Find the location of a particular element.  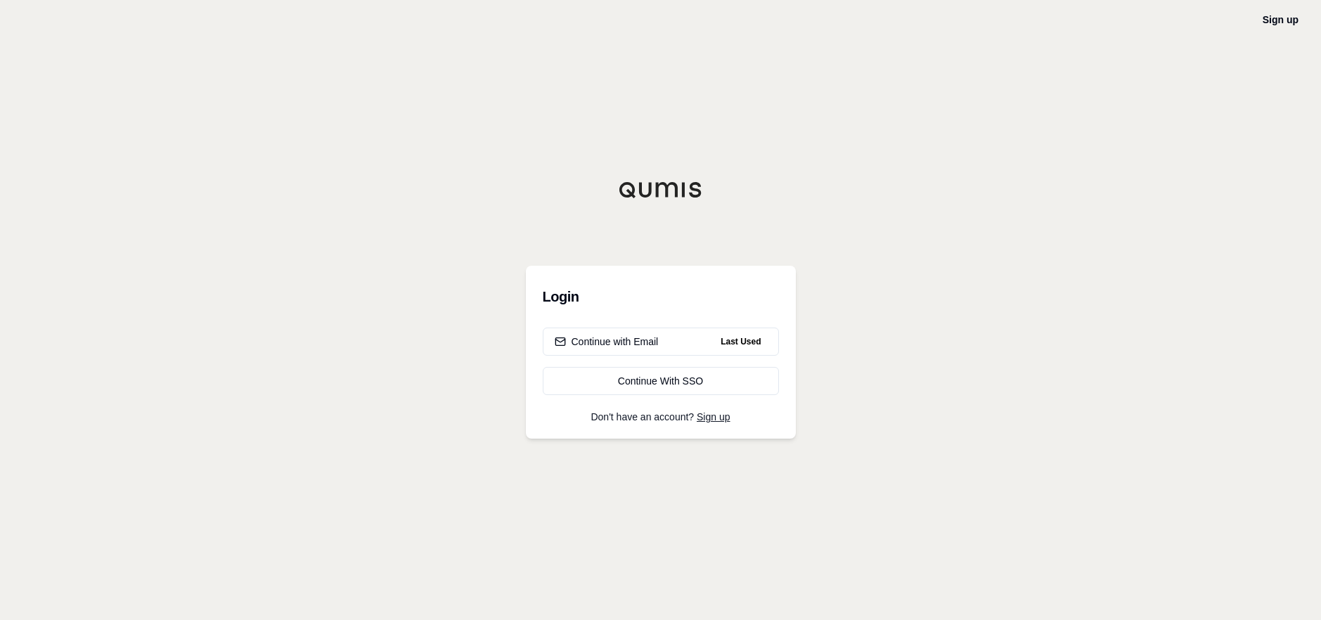

button: Continue with EmailLast Used is located at coordinates (661, 342).